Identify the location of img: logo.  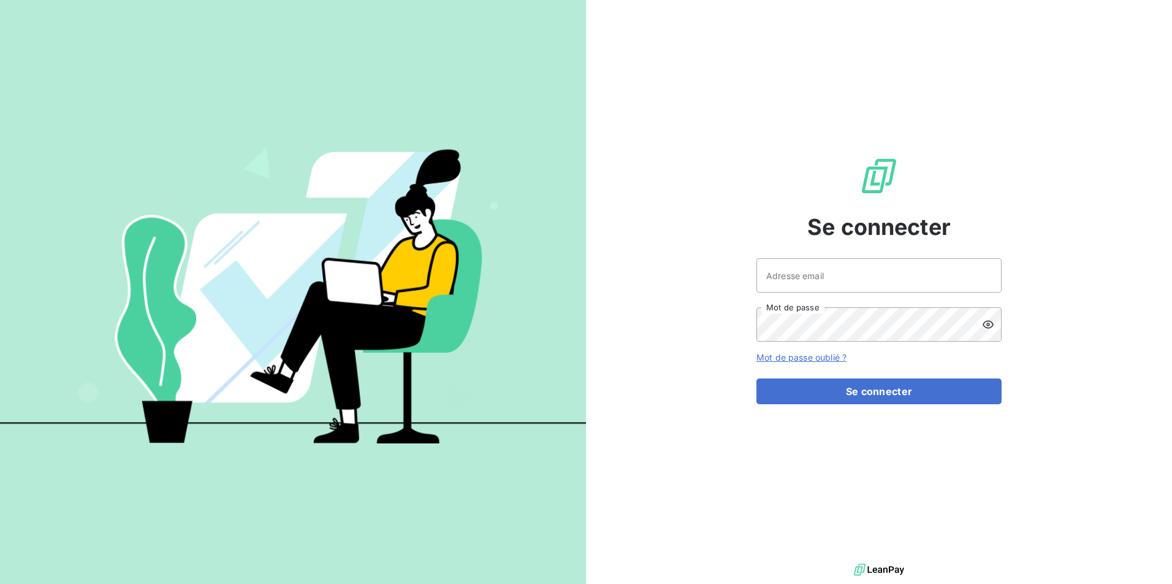
(879, 570).